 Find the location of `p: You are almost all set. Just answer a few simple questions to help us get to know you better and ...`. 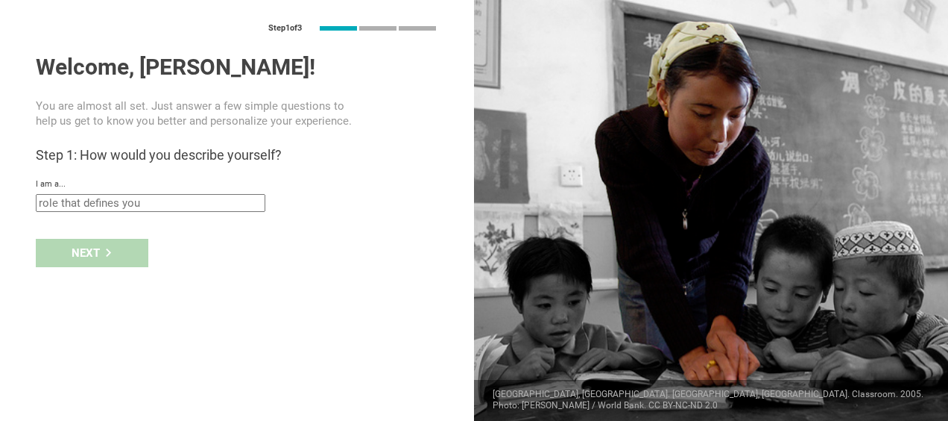

p: You are almost all set. Just answer a few simple questions to help us get to know you better and ... is located at coordinates (197, 113).